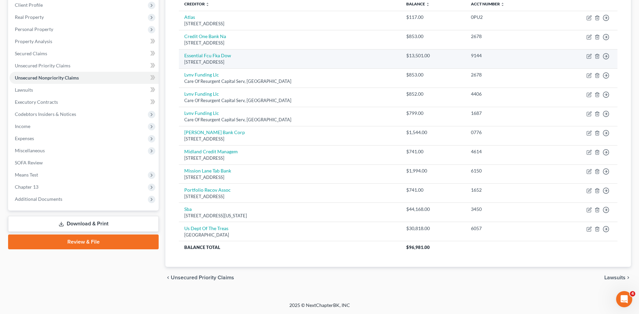 The image size is (639, 314). Describe the element at coordinates (168, 277) in the screenshot. I see `i: chevron_left` at that location.